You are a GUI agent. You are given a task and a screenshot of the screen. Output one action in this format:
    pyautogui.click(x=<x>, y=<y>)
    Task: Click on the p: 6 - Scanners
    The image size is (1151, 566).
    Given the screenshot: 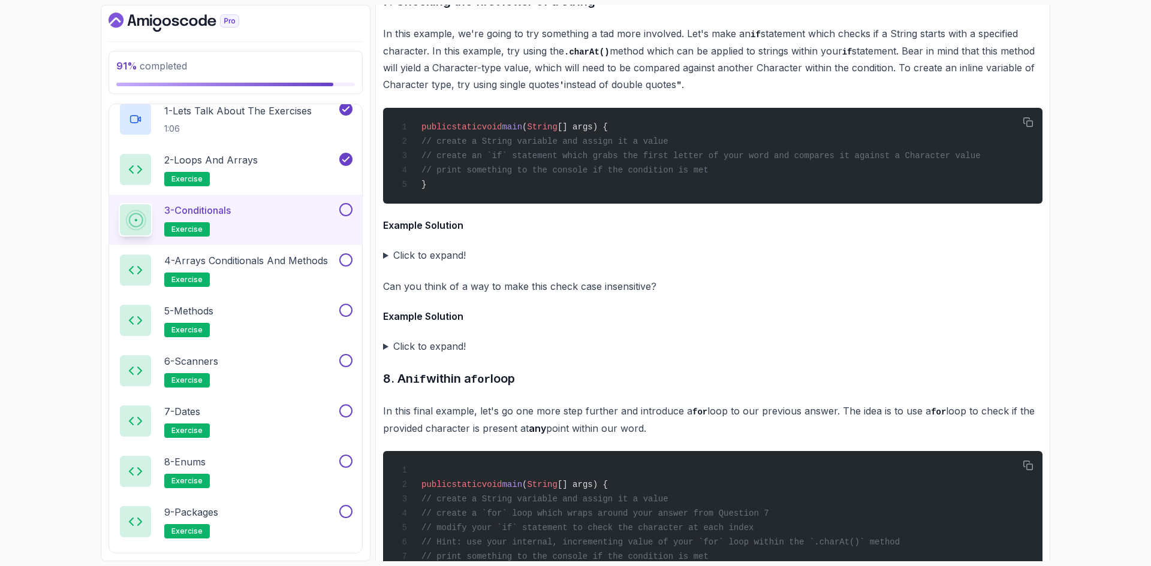 What is the action you would take?
    pyautogui.click(x=191, y=361)
    